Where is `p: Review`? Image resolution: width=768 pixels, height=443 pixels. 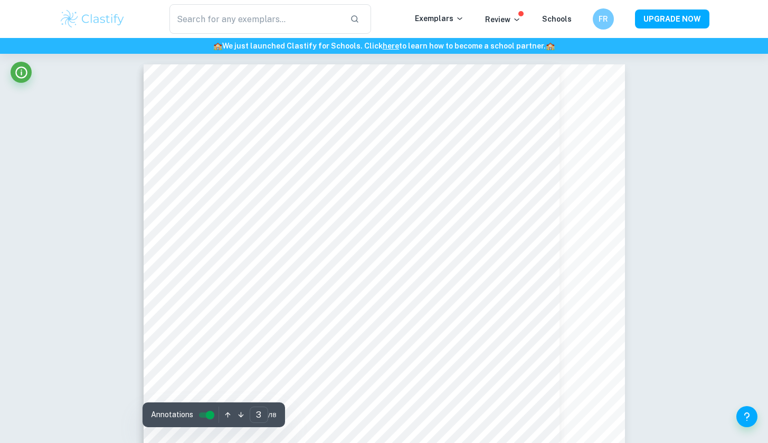 p: Review is located at coordinates (503, 20).